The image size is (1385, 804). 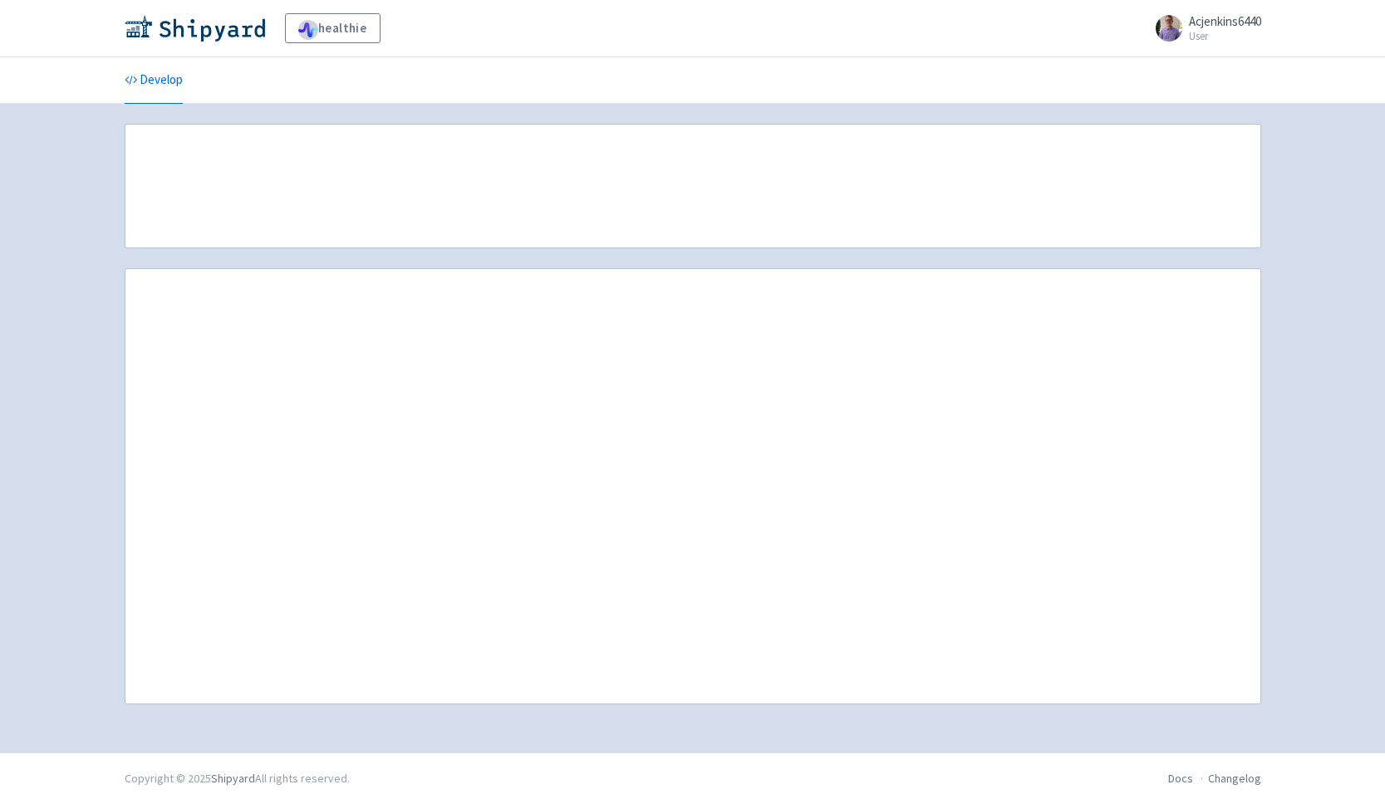 What do you see at coordinates (233, 778) in the screenshot?
I see `a: Shipyard` at bounding box center [233, 778].